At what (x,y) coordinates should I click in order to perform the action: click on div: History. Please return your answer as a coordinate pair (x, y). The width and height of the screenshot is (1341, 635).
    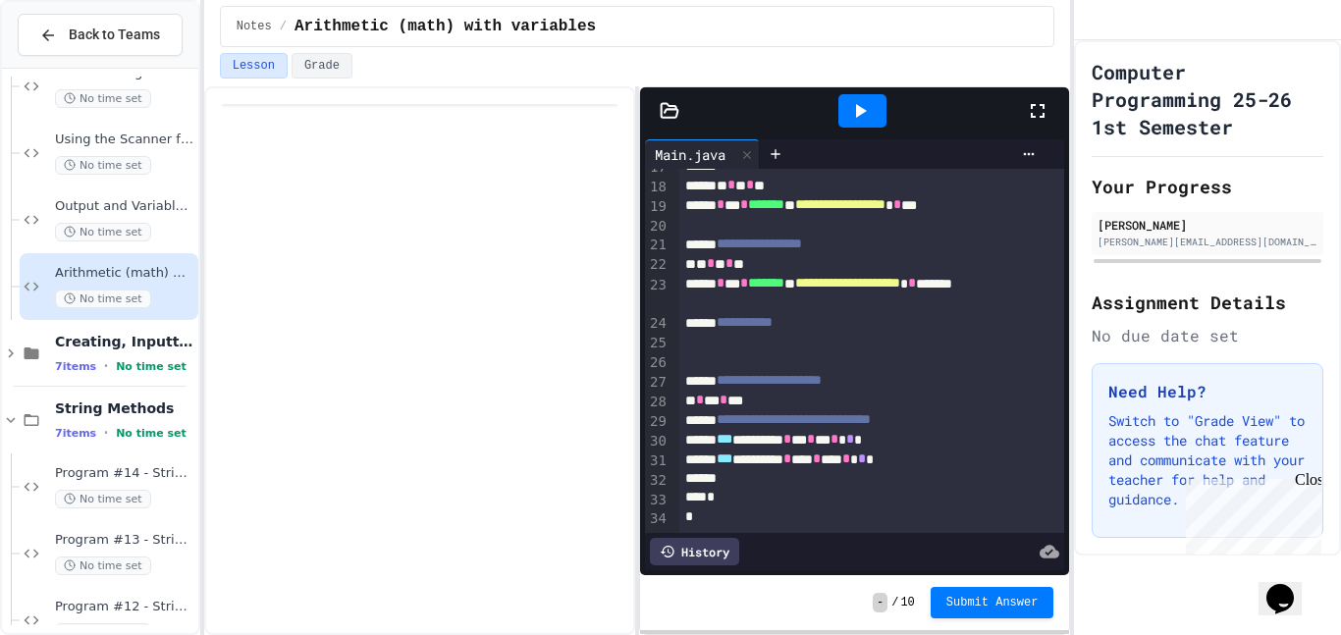
    Looking at the image, I should click on (694, 552).